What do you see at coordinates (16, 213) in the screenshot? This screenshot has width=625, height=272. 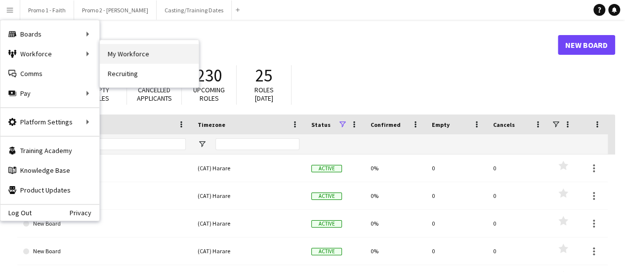 I see `a: Log Out` at bounding box center [16, 213].